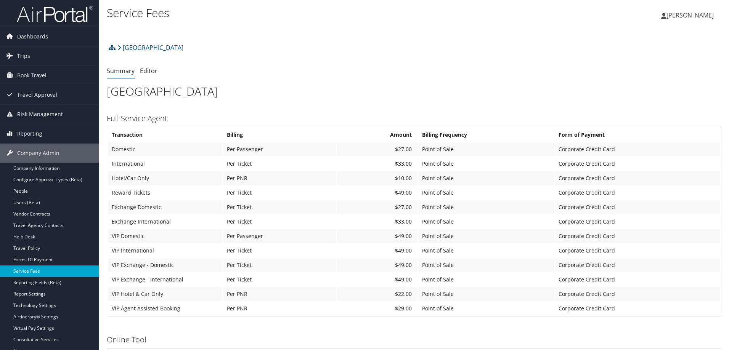 Image resolution: width=729 pixels, height=350 pixels. I want to click on td: Reward Tickets, so click(165, 193).